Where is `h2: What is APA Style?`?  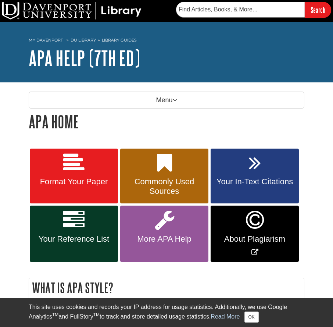
h2: What is APA Style? is located at coordinates (167, 288).